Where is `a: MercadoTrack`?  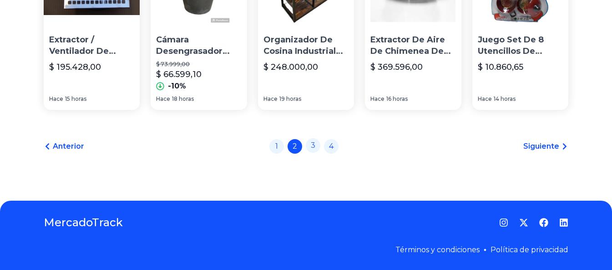 a: MercadoTrack is located at coordinates (83, 222).